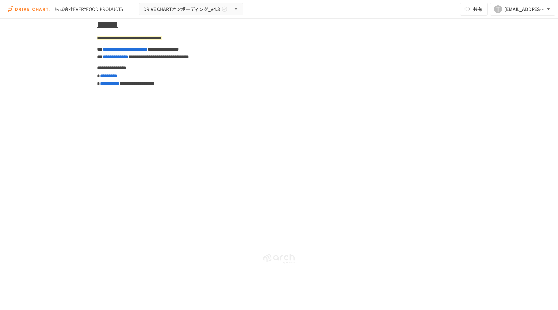 This screenshot has height=310, width=558. What do you see at coordinates (29, 9) in the screenshot?
I see `img: i9VDDS9JuLRLX3JIUyK59LcYp6Y9cayLPHs4hOxMB9W` at bounding box center [29, 9].